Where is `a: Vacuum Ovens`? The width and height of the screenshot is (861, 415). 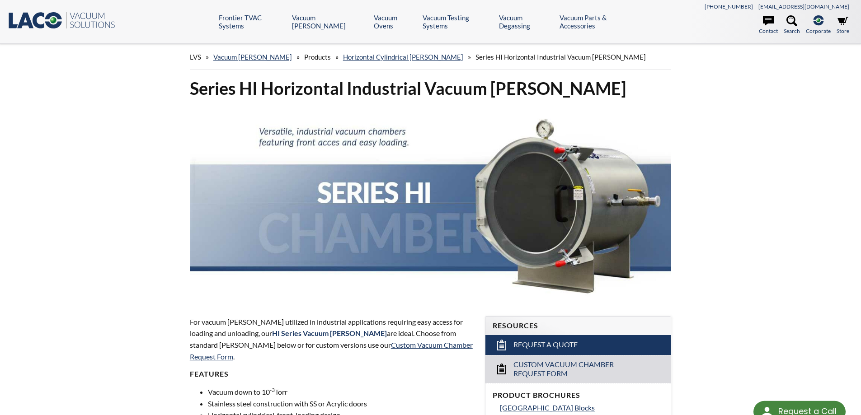
a: Vacuum Ovens is located at coordinates (395, 22).